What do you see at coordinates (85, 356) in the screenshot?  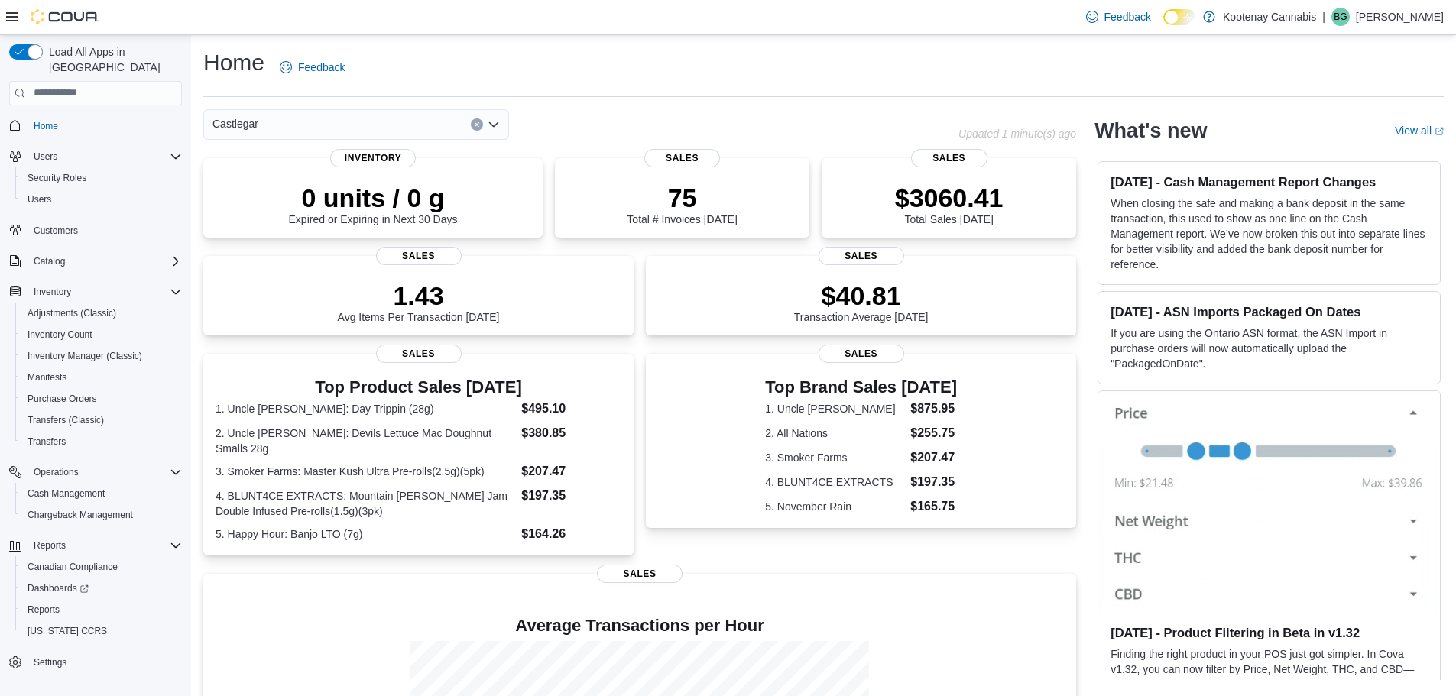 I see `a: Inventory Manager (Classic)` at bounding box center [85, 356].